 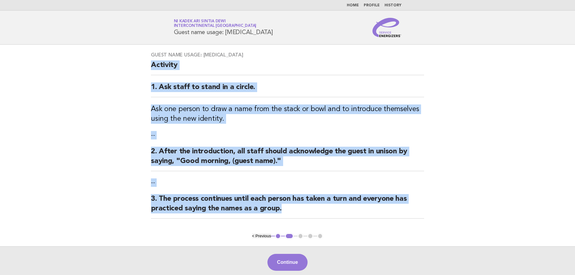 What do you see at coordinates (287, 68) in the screenshot?
I see `h2: Activity` at bounding box center [287, 68].